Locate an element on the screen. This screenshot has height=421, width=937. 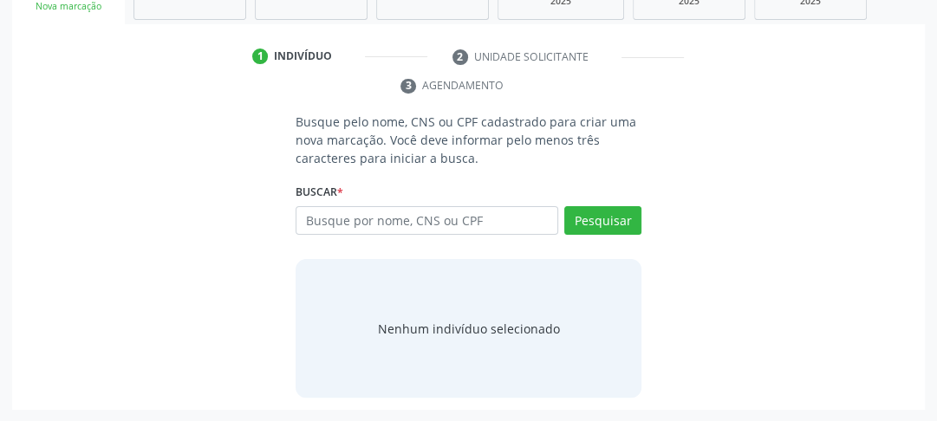
button: Pesquisar is located at coordinates (602, 221).